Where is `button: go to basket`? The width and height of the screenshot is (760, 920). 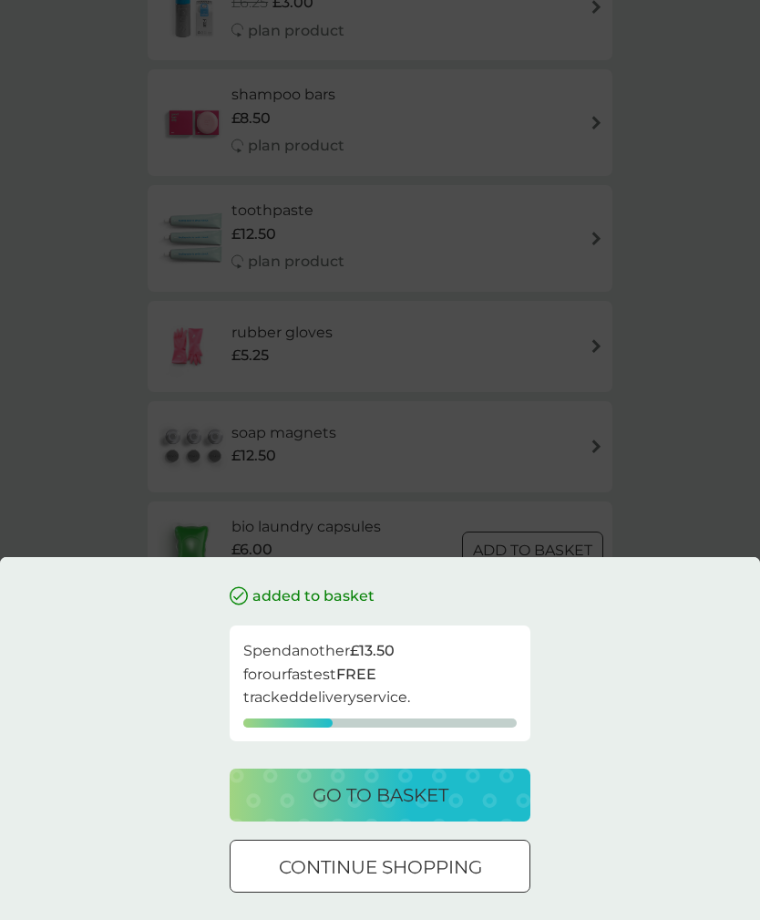
button: go to basket is located at coordinates (380, 795).